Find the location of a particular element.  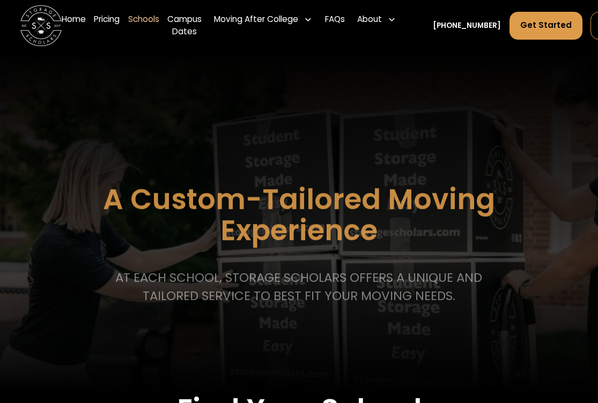

a: Get Started is located at coordinates (546, 26).